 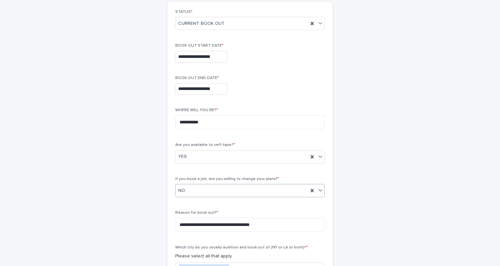 I want to click on span: STATUS, so click(x=184, y=12).